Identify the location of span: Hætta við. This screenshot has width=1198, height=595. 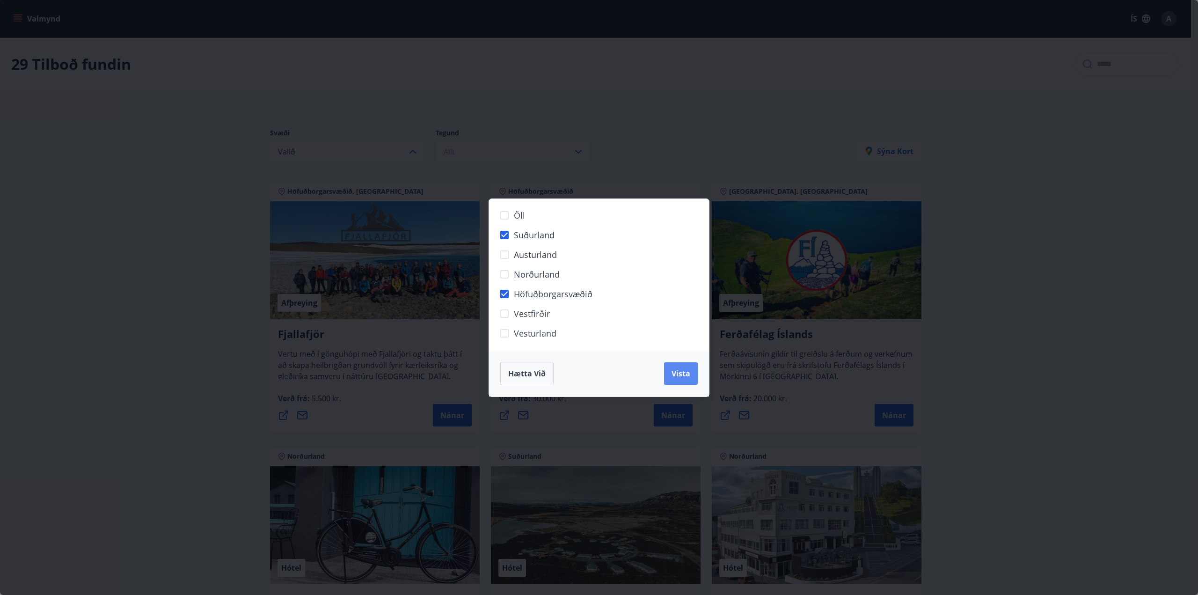
(527, 373).